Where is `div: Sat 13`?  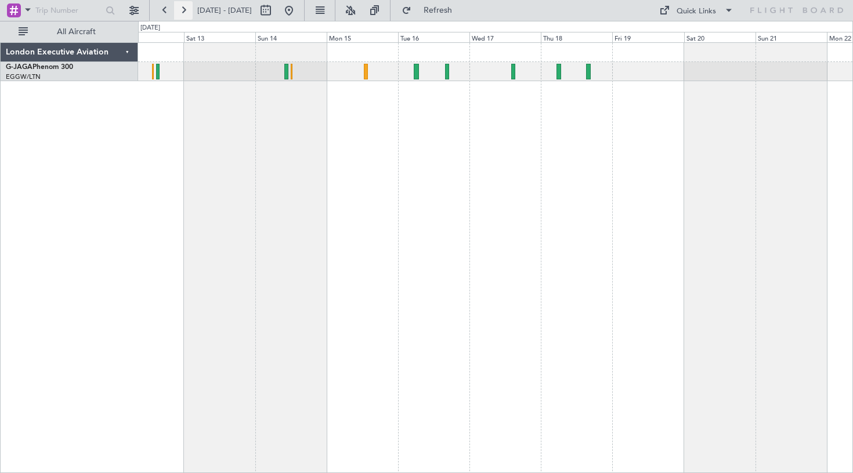
div: Sat 13 is located at coordinates (219, 37).